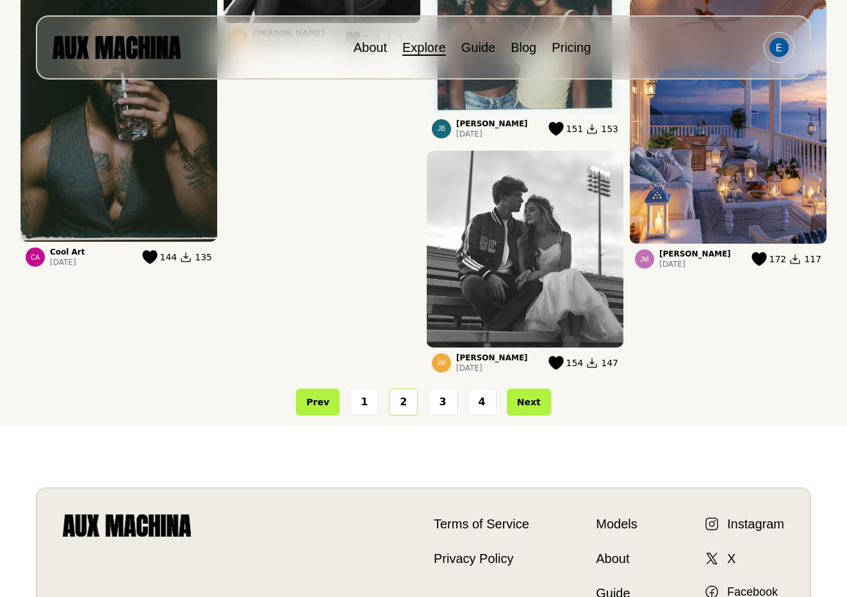 The height and width of the screenshot is (597, 847). I want to click on a: Models, so click(617, 524).